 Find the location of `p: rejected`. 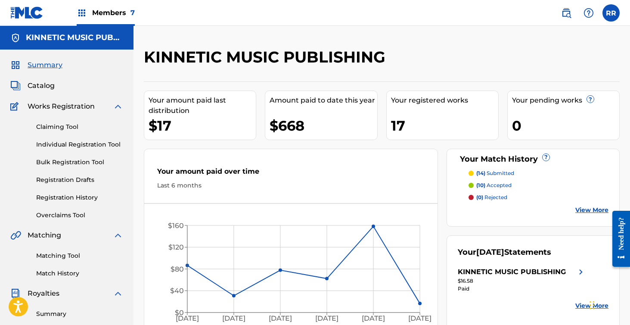

p: rejected is located at coordinates (492, 197).